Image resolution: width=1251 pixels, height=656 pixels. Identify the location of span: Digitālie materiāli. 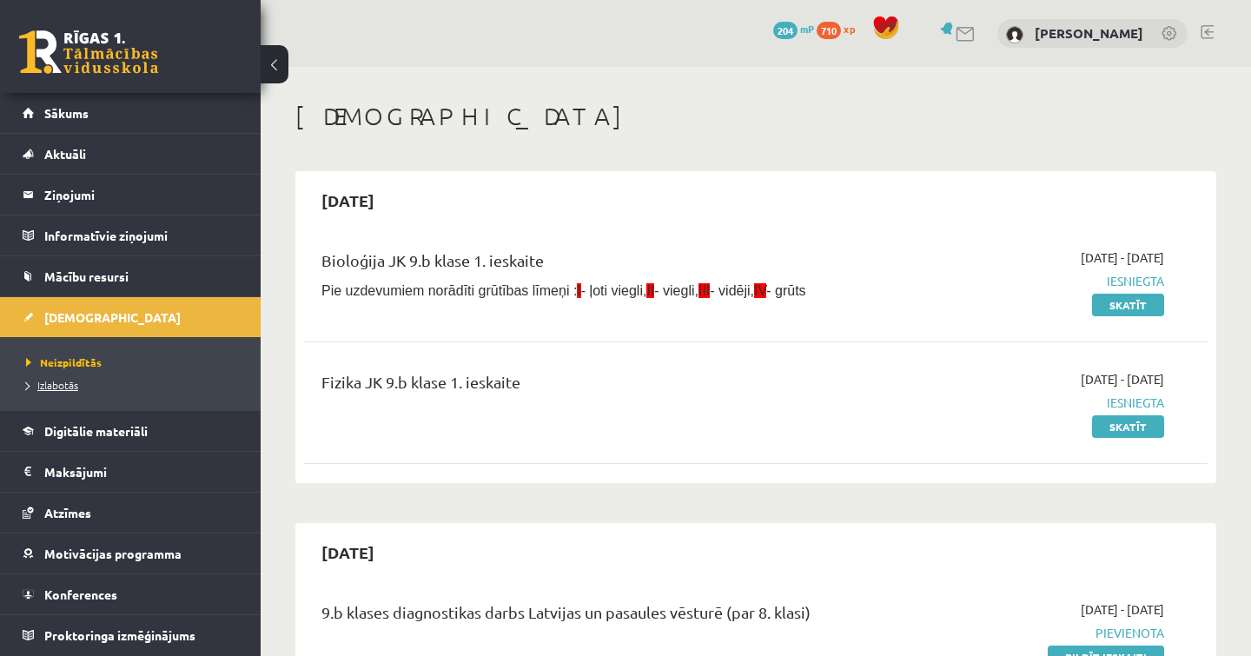
(96, 431).